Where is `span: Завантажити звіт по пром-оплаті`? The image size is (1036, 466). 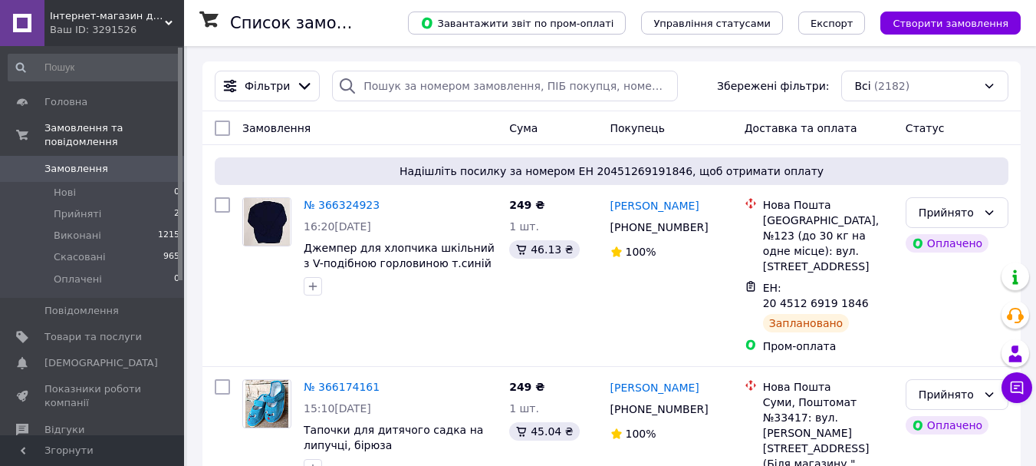
span: Завантажити звіт по пром-оплаті is located at coordinates (517, 23).